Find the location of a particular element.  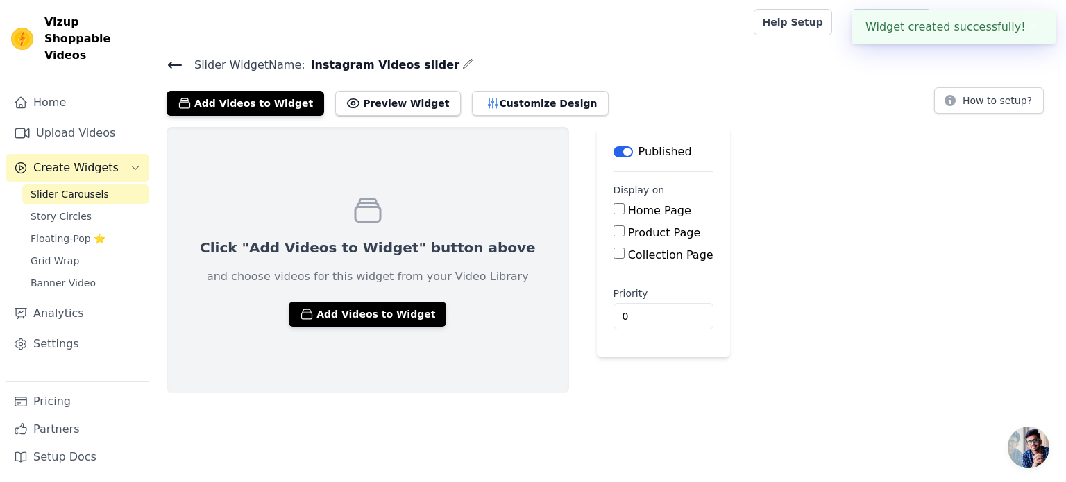

a: Grid Wrap is located at coordinates (85, 261).